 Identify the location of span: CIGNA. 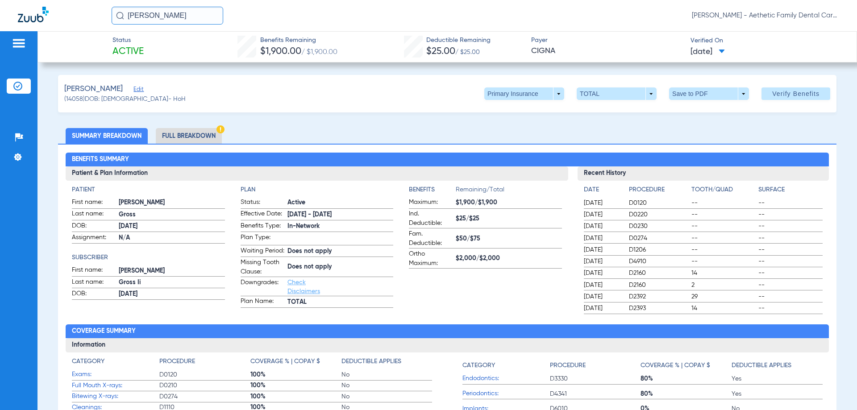
(607, 51).